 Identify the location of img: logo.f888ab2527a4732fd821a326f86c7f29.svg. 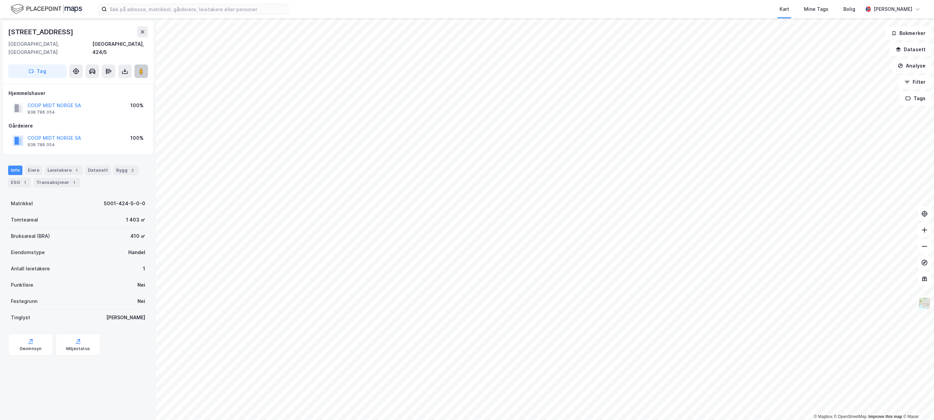
(46, 9).